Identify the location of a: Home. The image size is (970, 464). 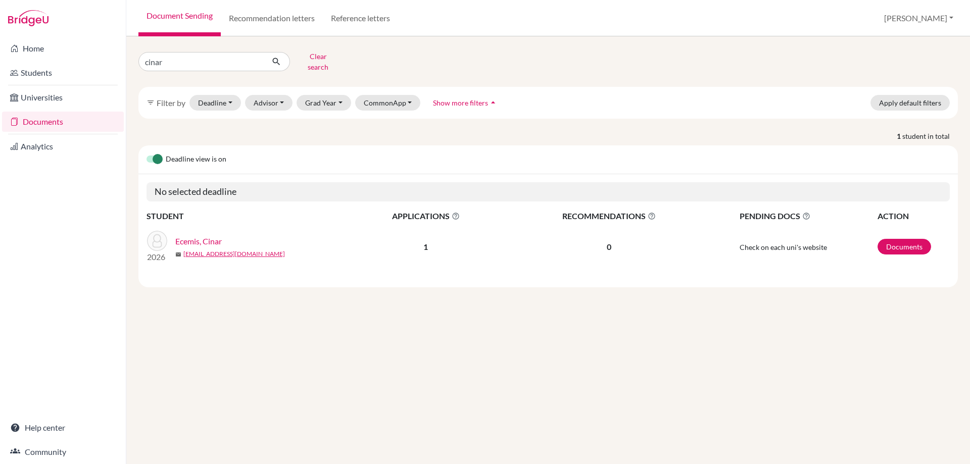
(63, 49).